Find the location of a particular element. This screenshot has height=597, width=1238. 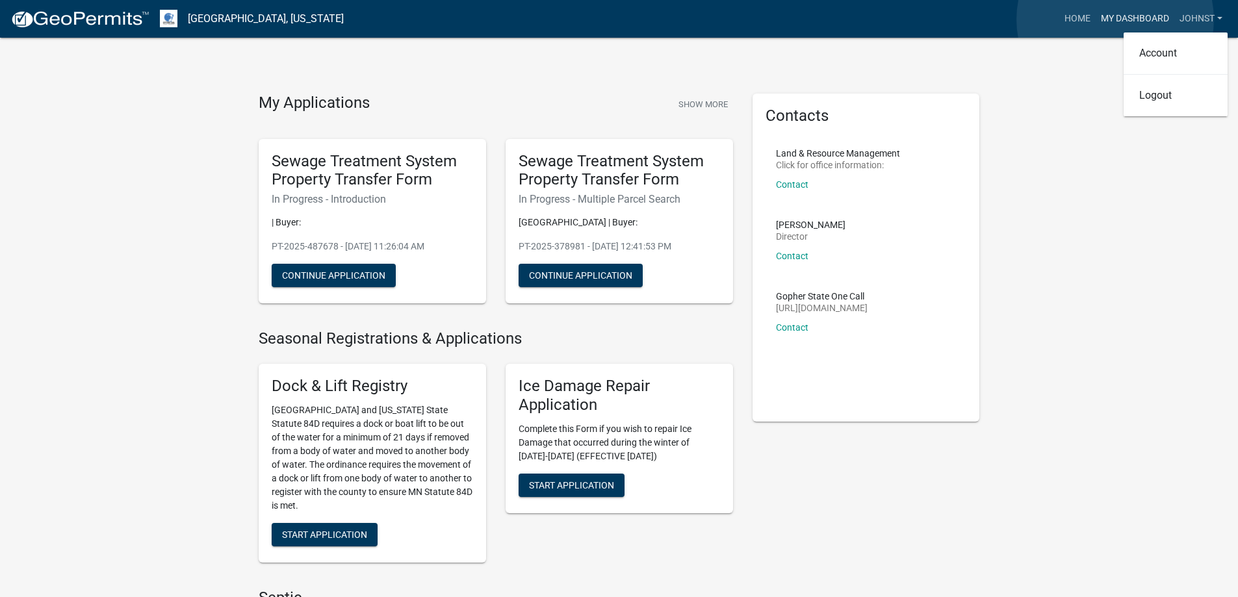

img: Otter Tail County, Minnesota is located at coordinates (168, 18).